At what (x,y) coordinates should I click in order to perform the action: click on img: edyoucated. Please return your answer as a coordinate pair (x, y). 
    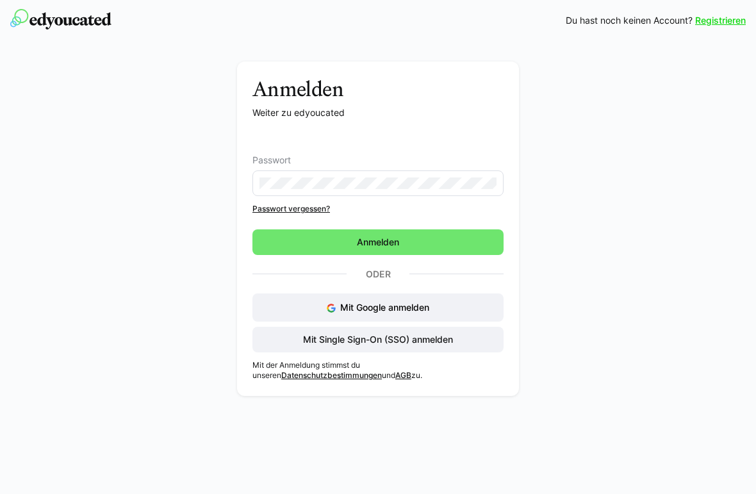
    Looking at the image, I should click on (61, 19).